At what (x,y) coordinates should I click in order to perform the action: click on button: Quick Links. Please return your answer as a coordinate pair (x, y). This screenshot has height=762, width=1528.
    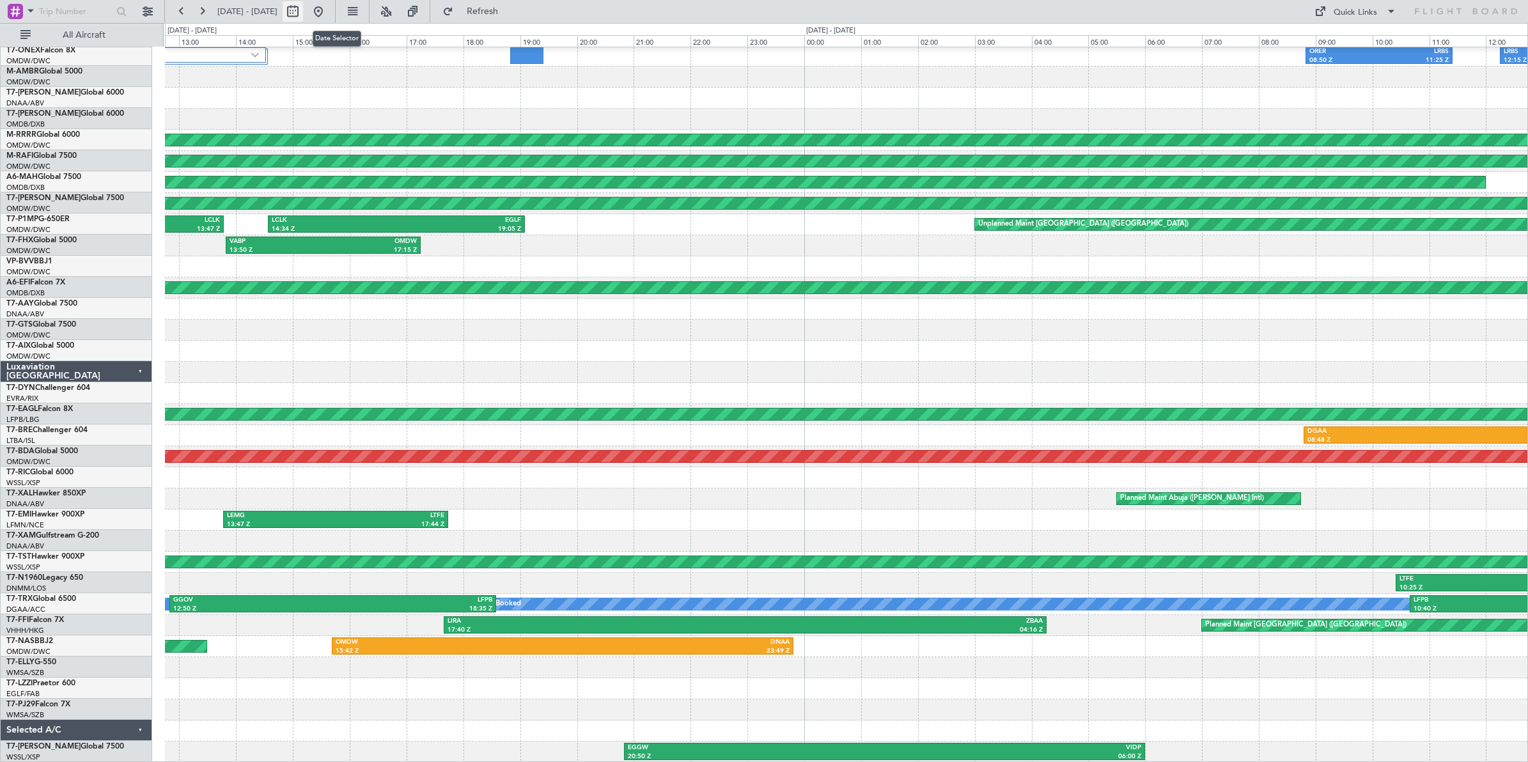
    Looking at the image, I should click on (1356, 12).